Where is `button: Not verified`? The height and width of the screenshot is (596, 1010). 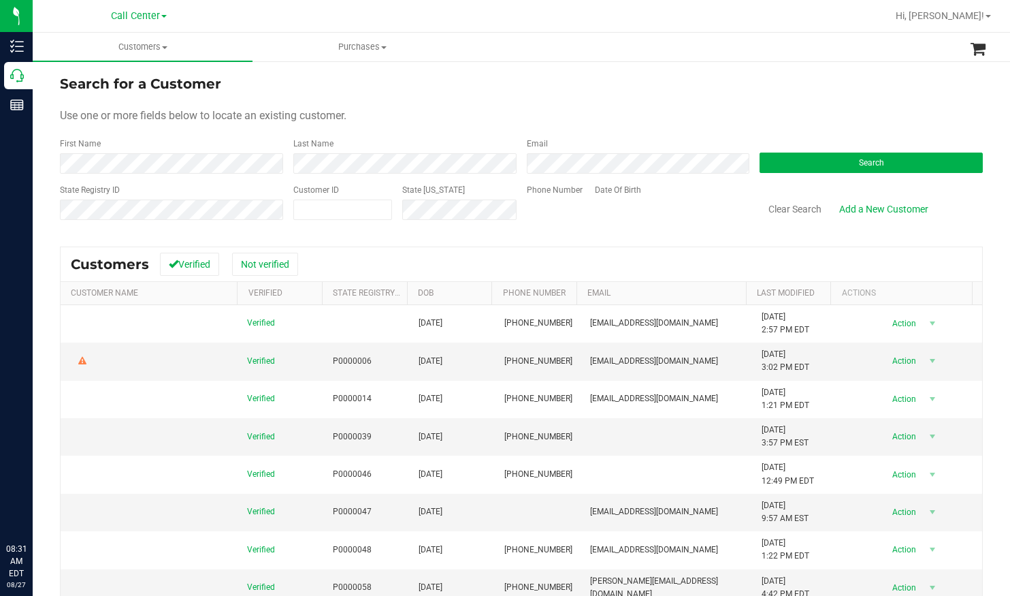 button: Not verified is located at coordinates (265, 264).